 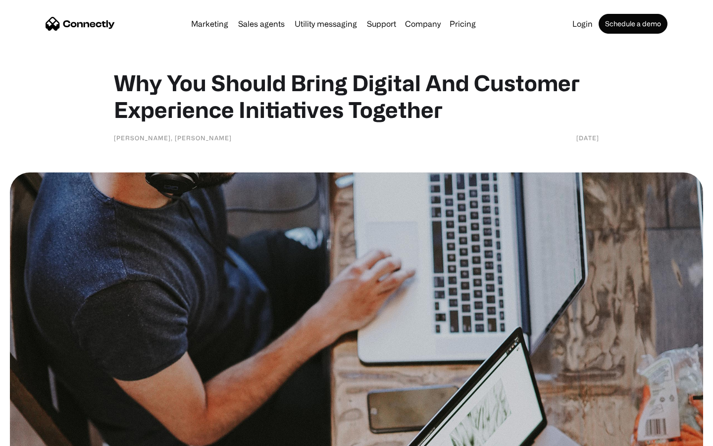 I want to click on a: Support, so click(x=381, y=24).